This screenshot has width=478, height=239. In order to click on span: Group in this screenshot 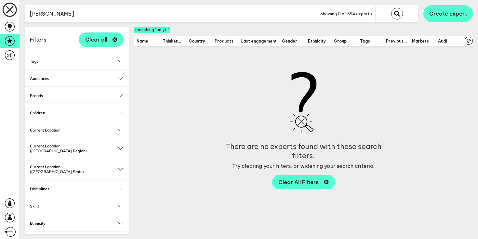, I will do `click(344, 41)`.